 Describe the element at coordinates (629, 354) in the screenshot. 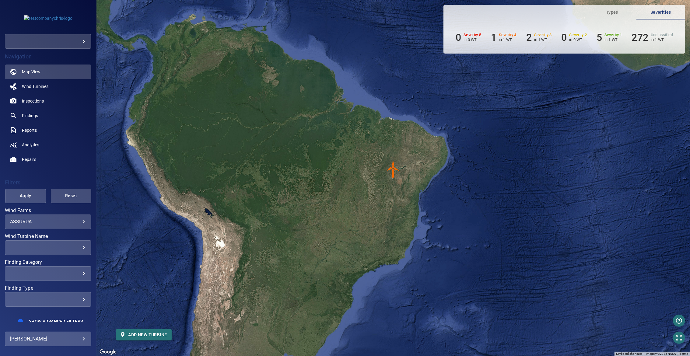

I see `button: Keyboard shortcuts` at that location.